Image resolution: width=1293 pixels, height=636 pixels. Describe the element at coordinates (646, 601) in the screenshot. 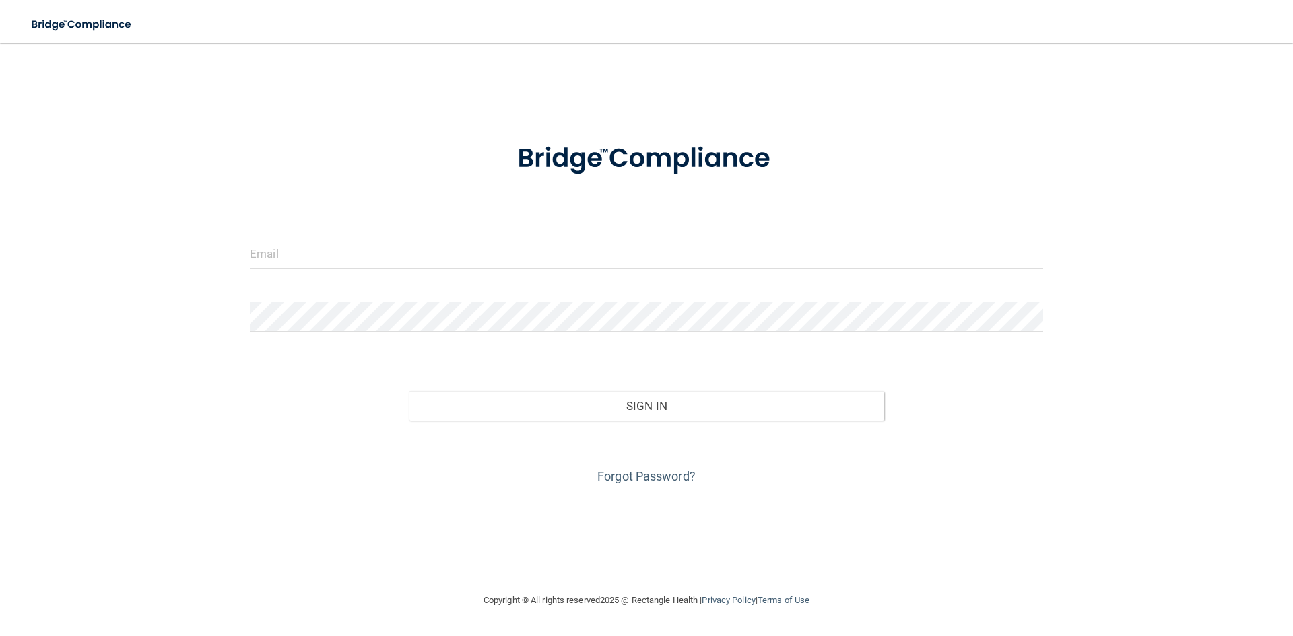

I see `div: Copyright © All rights reserved 2025 @ Rectangle Health | |` at that location.